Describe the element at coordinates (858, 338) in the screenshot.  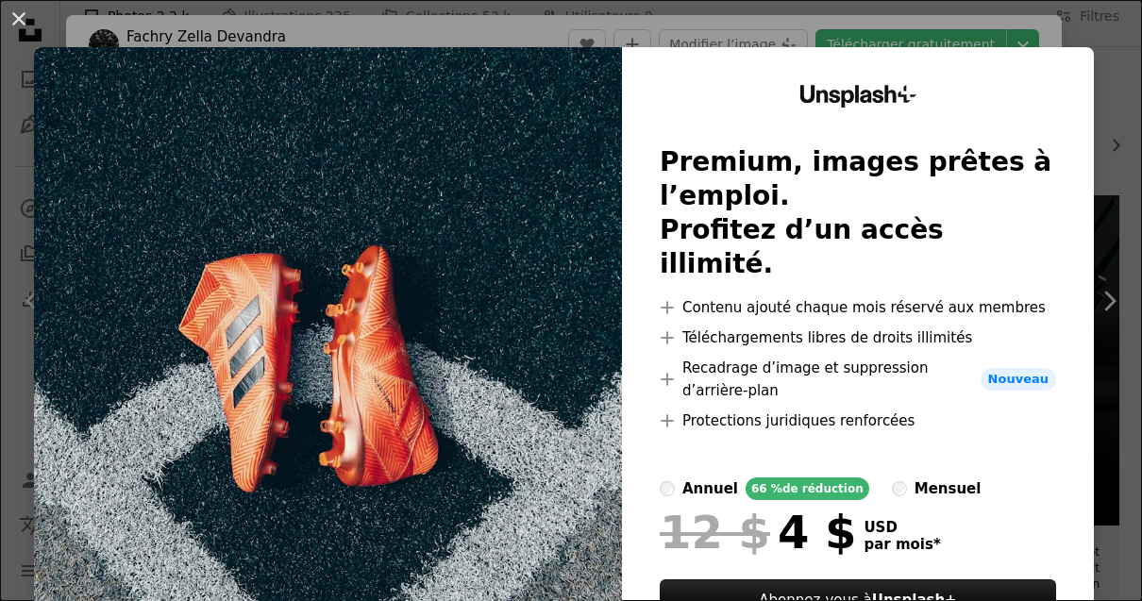
I see `li: Téléchargements libres de droits illimités` at that location.